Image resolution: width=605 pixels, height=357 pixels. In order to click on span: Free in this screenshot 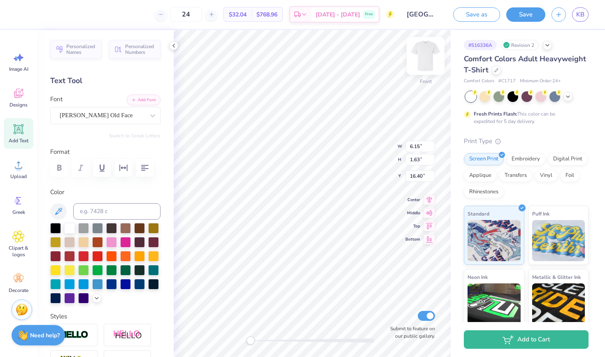, I will do `click(369, 14)`.